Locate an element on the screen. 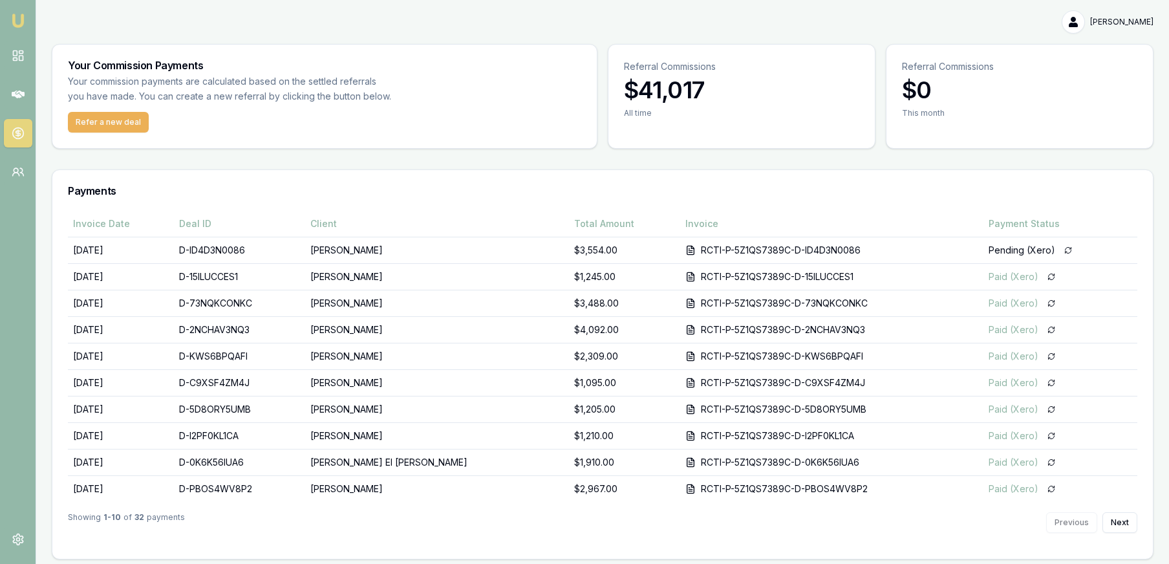  div: Pending (Xero) is located at coordinates (1022, 250).